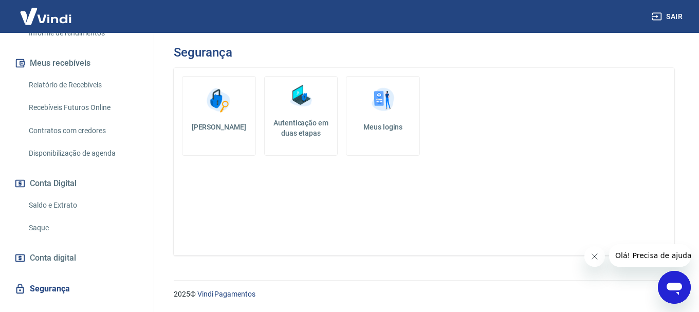 The height and width of the screenshot is (312, 699). I want to click on a: Disponibilização de agenda, so click(83, 153).